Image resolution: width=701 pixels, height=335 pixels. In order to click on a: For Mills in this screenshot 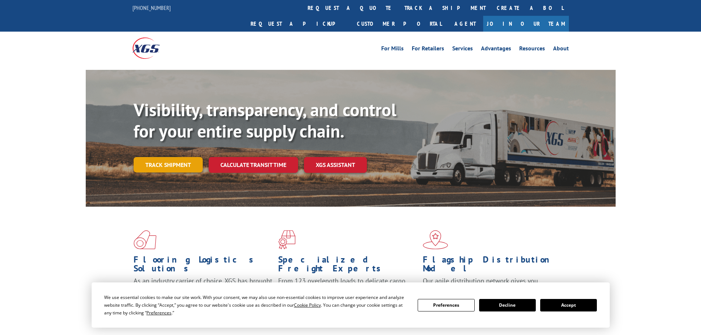, I will do `click(392, 50)`.